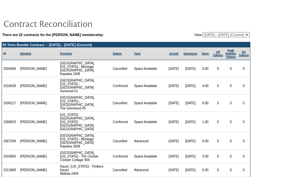  Describe the element at coordinates (205, 157) in the screenshot. I see `td: 3.00` at that location.